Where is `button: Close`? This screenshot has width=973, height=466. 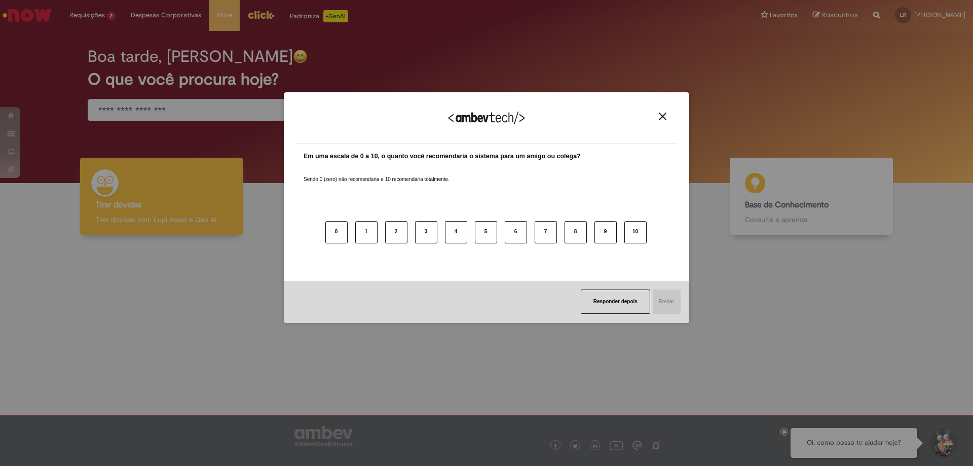 button: Close is located at coordinates (662, 116).